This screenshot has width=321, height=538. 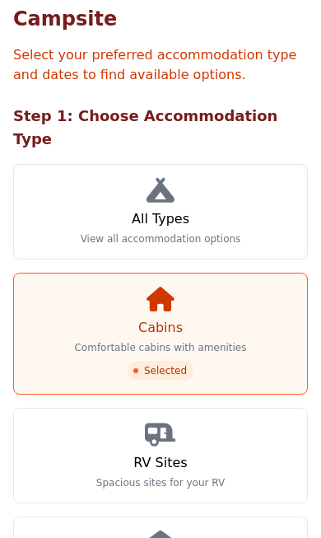 What do you see at coordinates (161, 328) in the screenshot?
I see `h3: Cabins` at bounding box center [161, 328].